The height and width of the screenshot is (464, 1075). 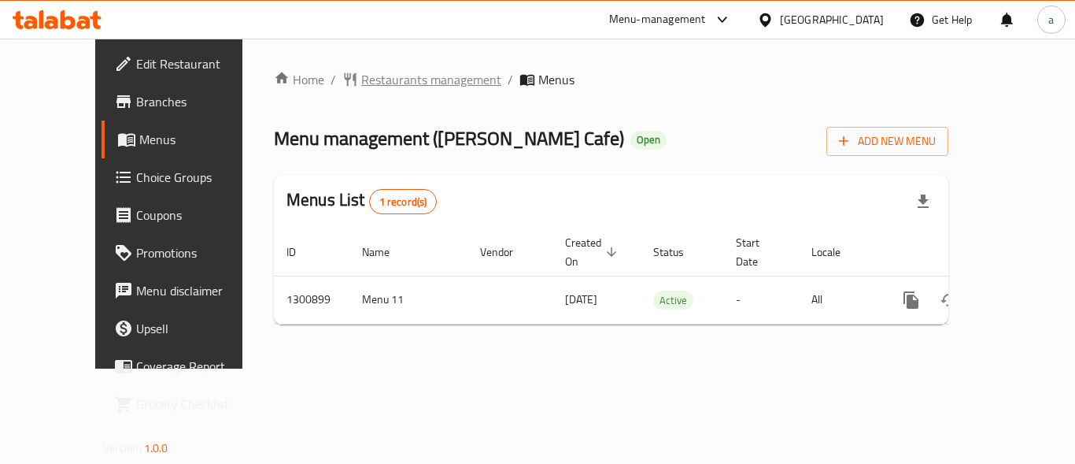 I want to click on a: Promotions, so click(x=188, y=253).